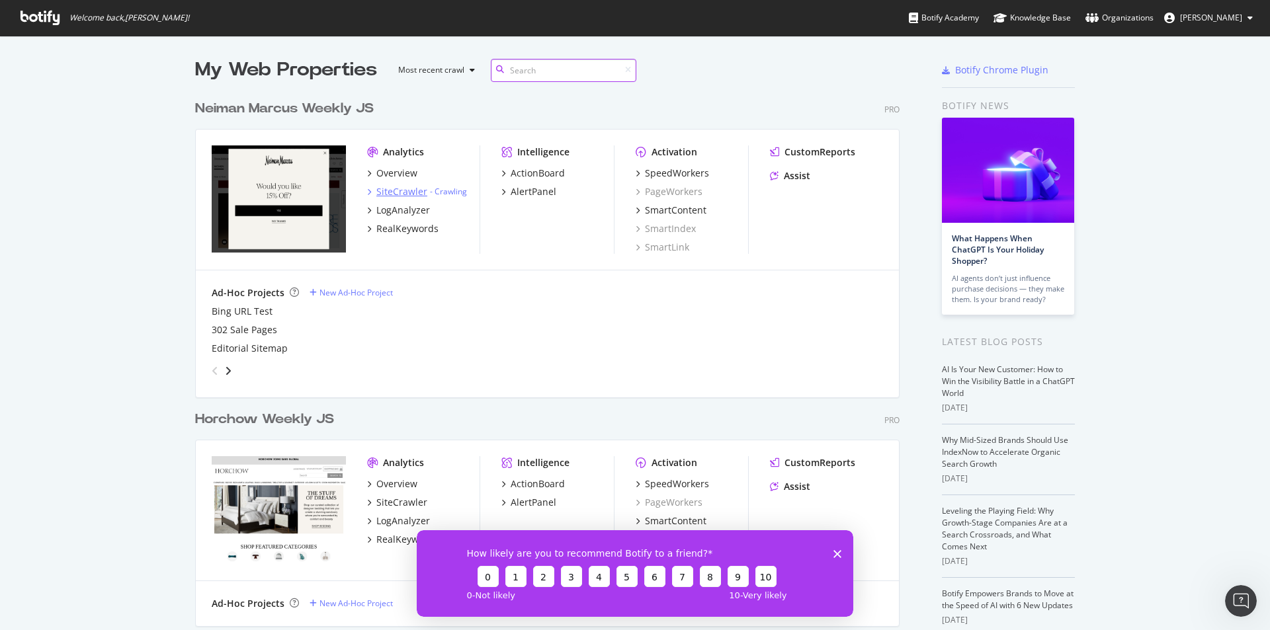 The height and width of the screenshot is (630, 1270). Describe the element at coordinates (286, 70) in the screenshot. I see `div: My Web Properties` at that location.